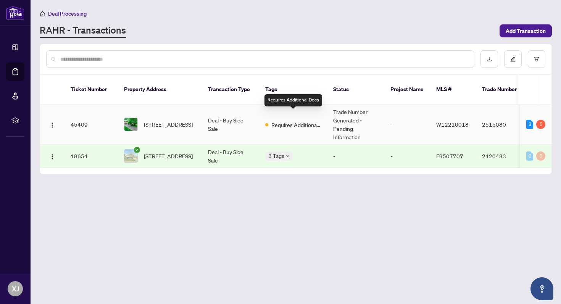  Describe the element at coordinates (91, 125) in the screenshot. I see `td: 45409` at that location.